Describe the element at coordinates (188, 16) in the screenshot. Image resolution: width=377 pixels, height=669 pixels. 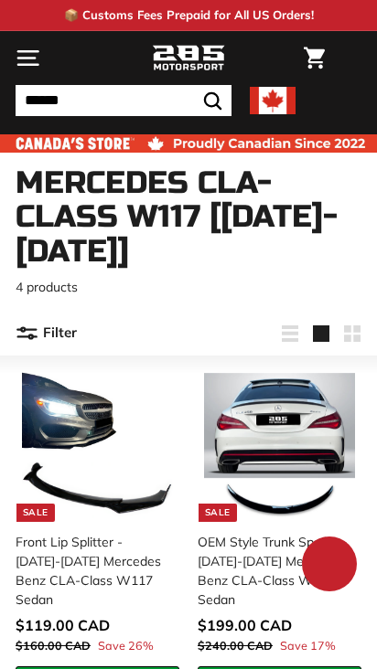
I see `p: 📦 Customs Fees Prepaid for All US Orders!` at that location.